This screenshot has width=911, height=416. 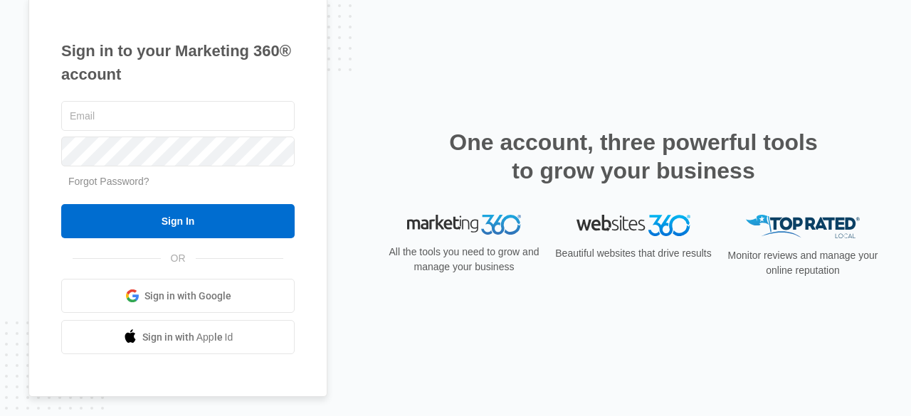 What do you see at coordinates (464, 225) in the screenshot?
I see `img: Marketing 360` at bounding box center [464, 225].